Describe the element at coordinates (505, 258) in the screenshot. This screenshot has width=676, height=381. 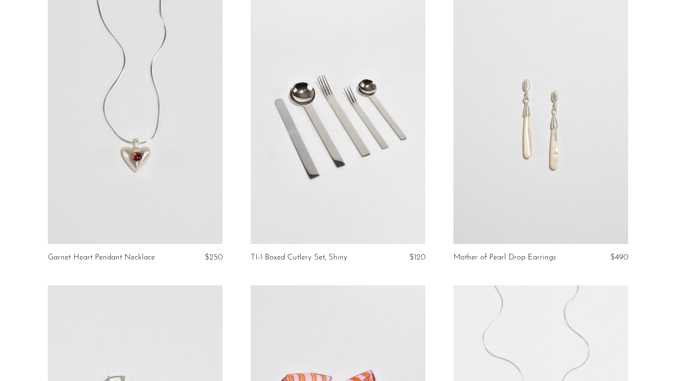
I see `a: Mother of Pearl Drop Earrings` at that location.